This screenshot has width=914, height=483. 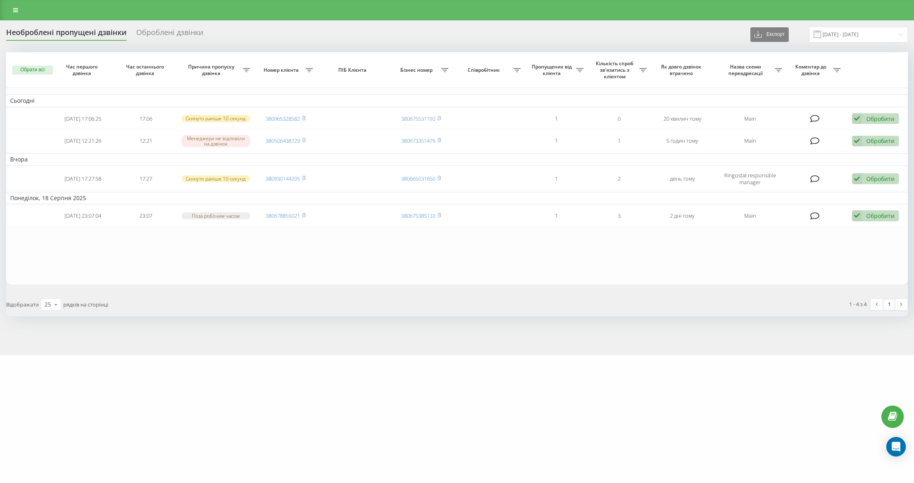 What do you see at coordinates (746, 70) in the screenshot?
I see `span: Назва схеми переадресації` at bounding box center [746, 70].